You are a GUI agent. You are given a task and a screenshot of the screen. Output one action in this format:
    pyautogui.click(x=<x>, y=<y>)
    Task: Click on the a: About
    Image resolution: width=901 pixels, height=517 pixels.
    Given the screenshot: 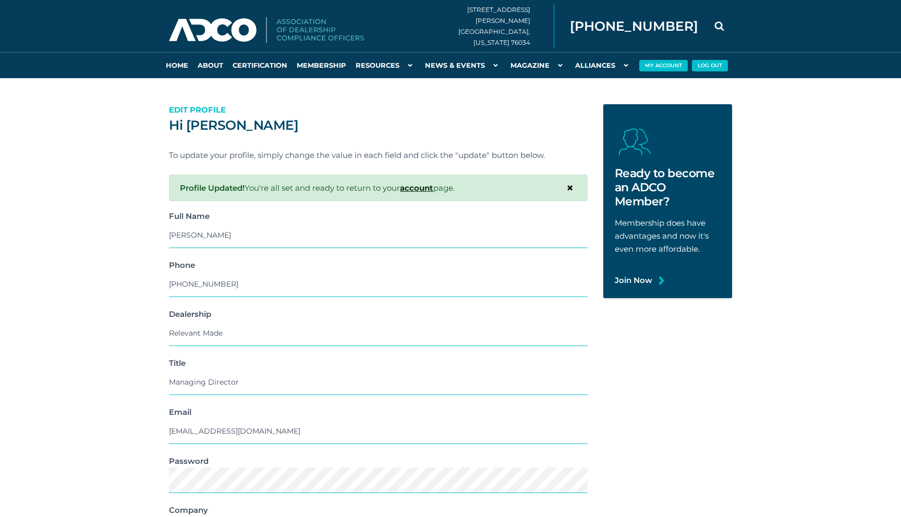 What is the action you would take?
    pyautogui.click(x=210, y=65)
    